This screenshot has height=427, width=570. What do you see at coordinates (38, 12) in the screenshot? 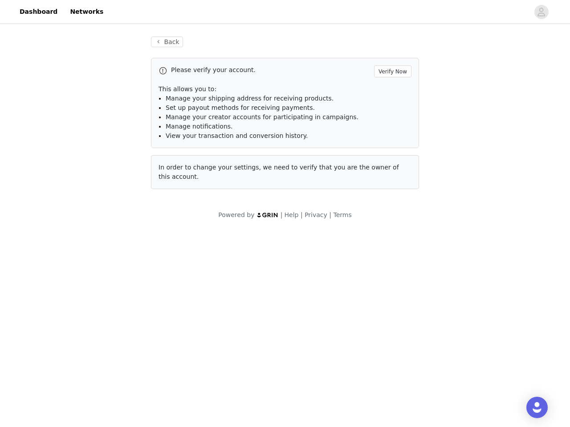
I see `a: Dashboard` at bounding box center [38, 12].